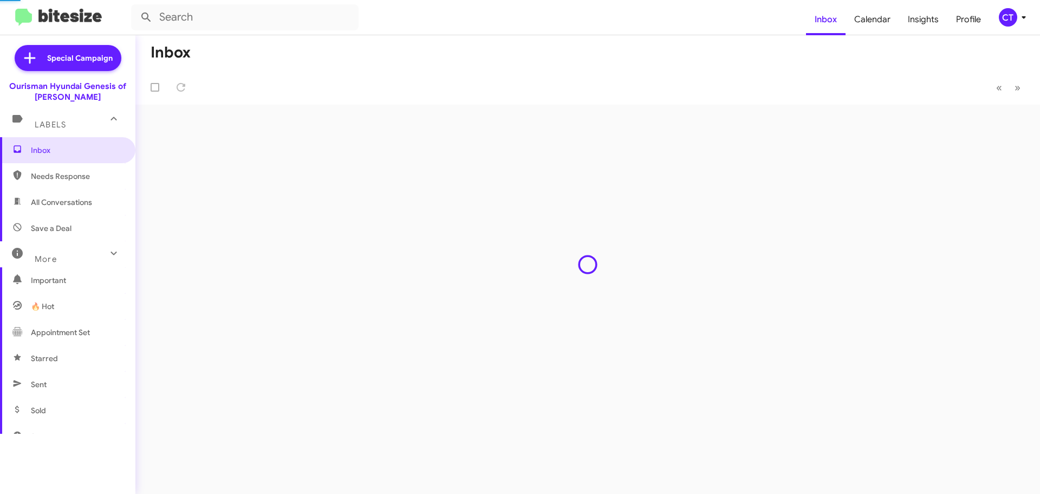 This screenshot has height=494, width=1040. I want to click on a: Inbox, so click(826, 20).